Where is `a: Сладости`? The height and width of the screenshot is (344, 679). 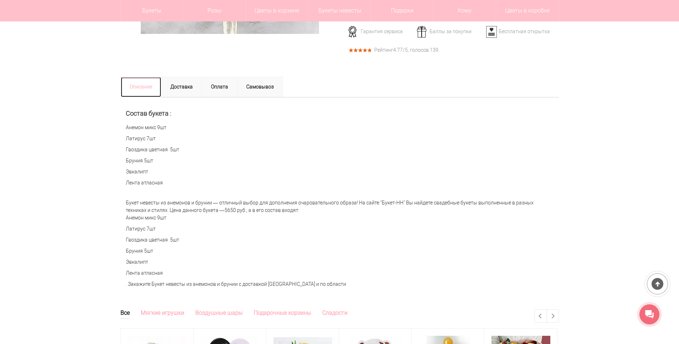 a: Сладости is located at coordinates (335, 313).